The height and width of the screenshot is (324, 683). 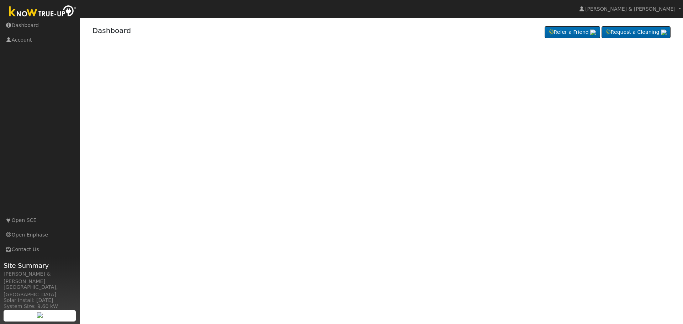 I want to click on img: Know True-Up, so click(x=43, y=12).